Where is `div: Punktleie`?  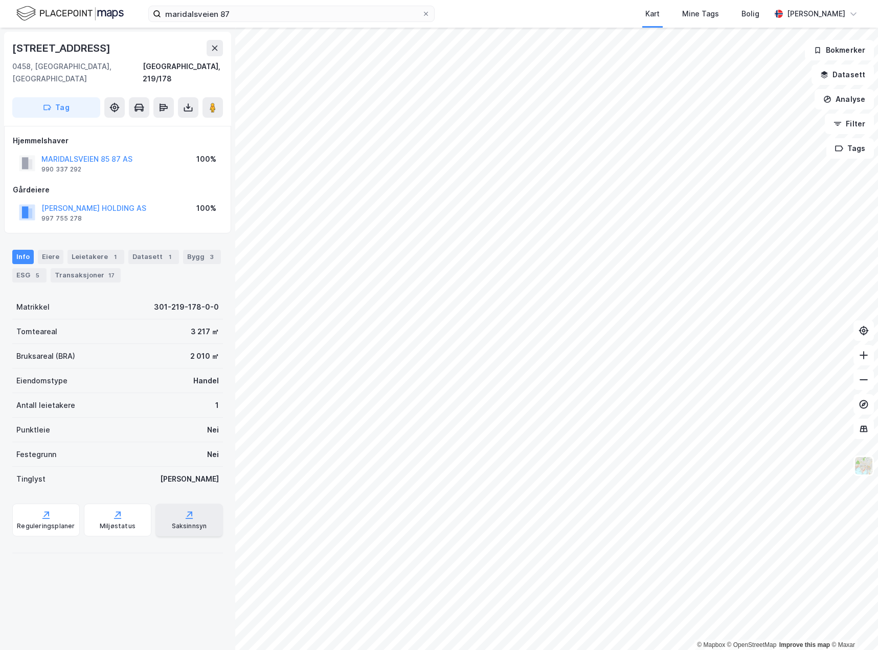 div: Punktleie is located at coordinates (33, 430).